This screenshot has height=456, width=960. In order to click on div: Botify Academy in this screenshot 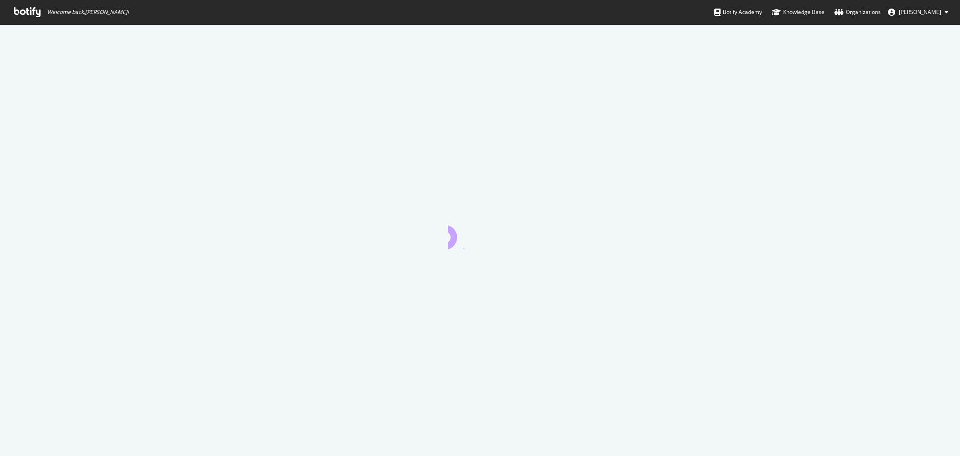, I will do `click(738, 12)`.